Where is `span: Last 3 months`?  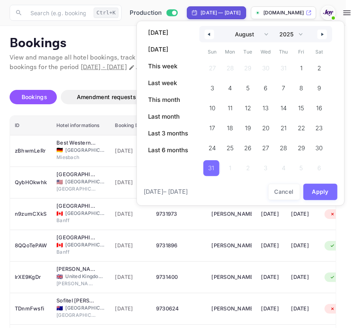
span: Last 3 months is located at coordinates (168, 134).